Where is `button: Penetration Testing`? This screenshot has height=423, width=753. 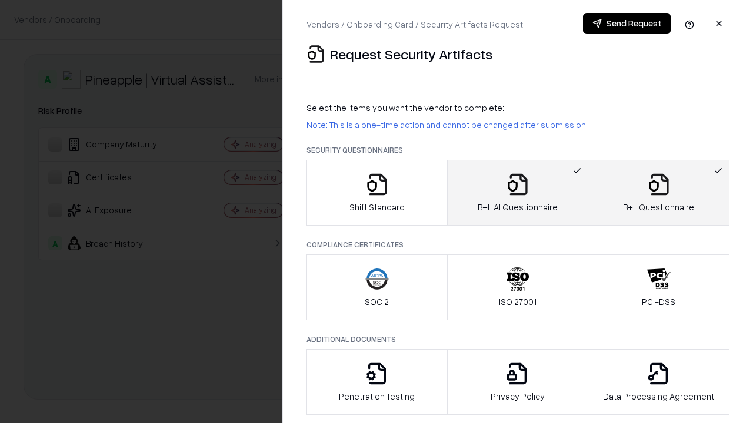 button: Penetration Testing is located at coordinates (377, 382).